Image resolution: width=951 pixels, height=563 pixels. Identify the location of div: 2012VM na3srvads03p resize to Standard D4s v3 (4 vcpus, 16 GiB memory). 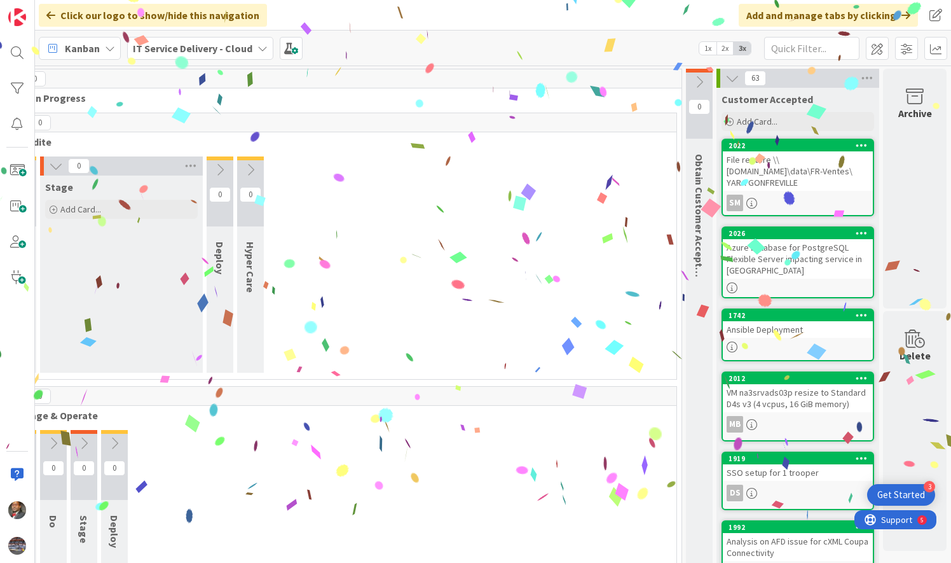
(798, 392).